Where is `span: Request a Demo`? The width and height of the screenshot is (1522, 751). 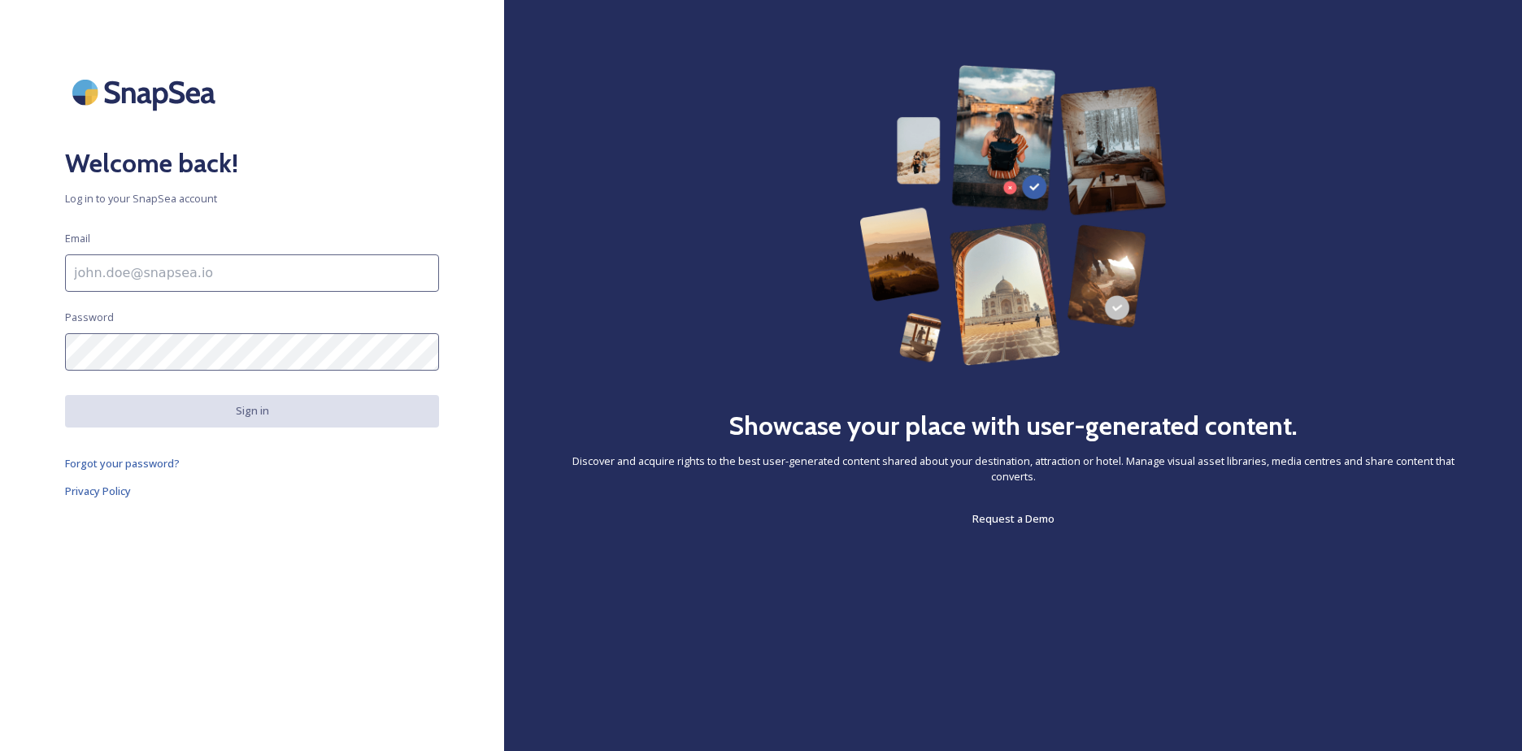 span: Request a Demo is located at coordinates (1013, 519).